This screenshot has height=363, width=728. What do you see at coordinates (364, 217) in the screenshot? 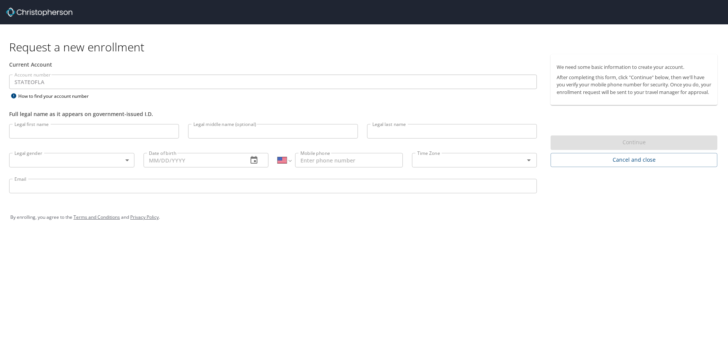
I see `div: By enrolling, you agree to the and .` at bounding box center [364, 217].